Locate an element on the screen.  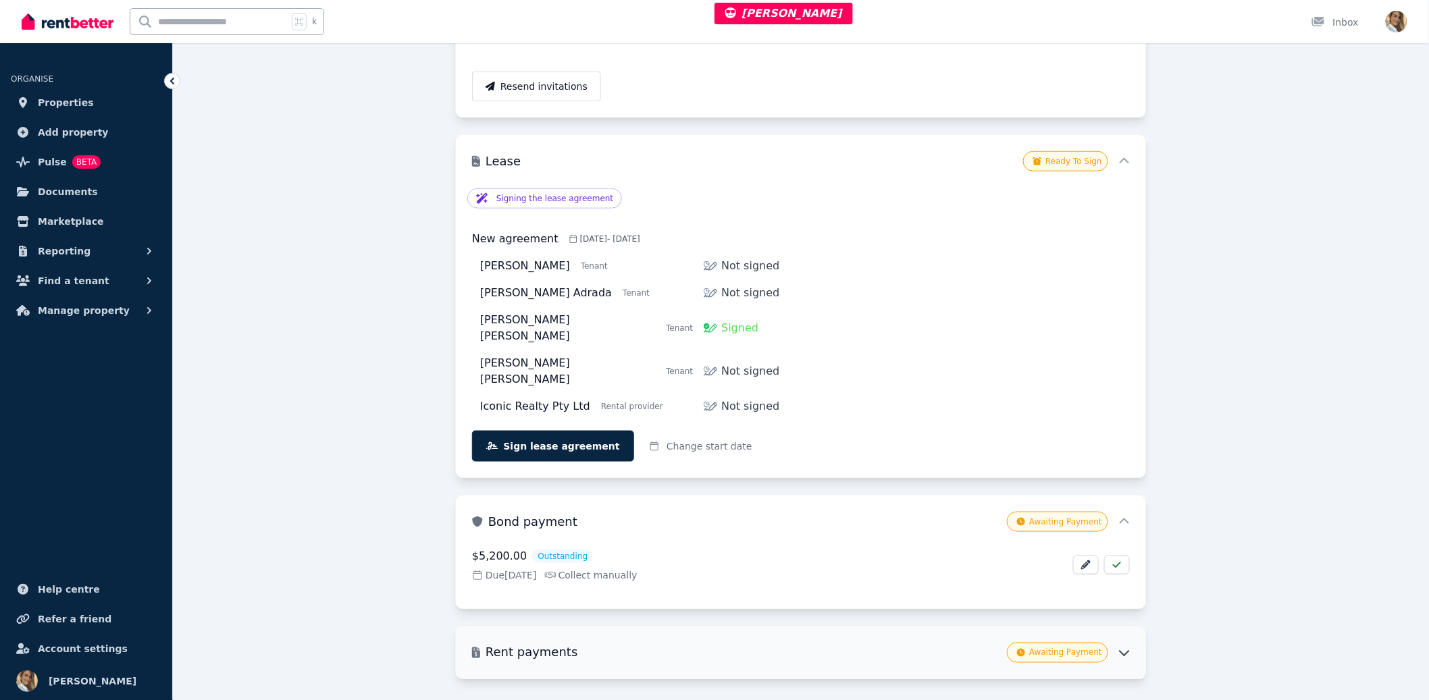
span: k is located at coordinates (314, 22).